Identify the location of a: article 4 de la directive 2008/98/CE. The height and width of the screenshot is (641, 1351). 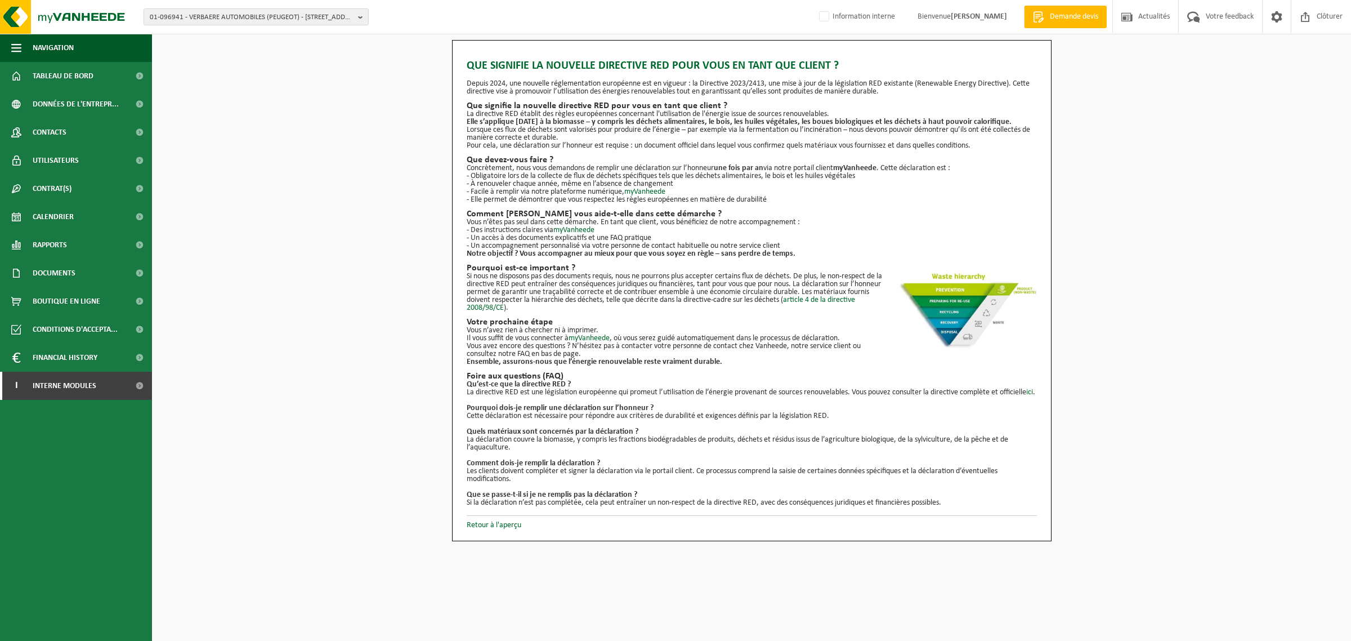
(661, 303).